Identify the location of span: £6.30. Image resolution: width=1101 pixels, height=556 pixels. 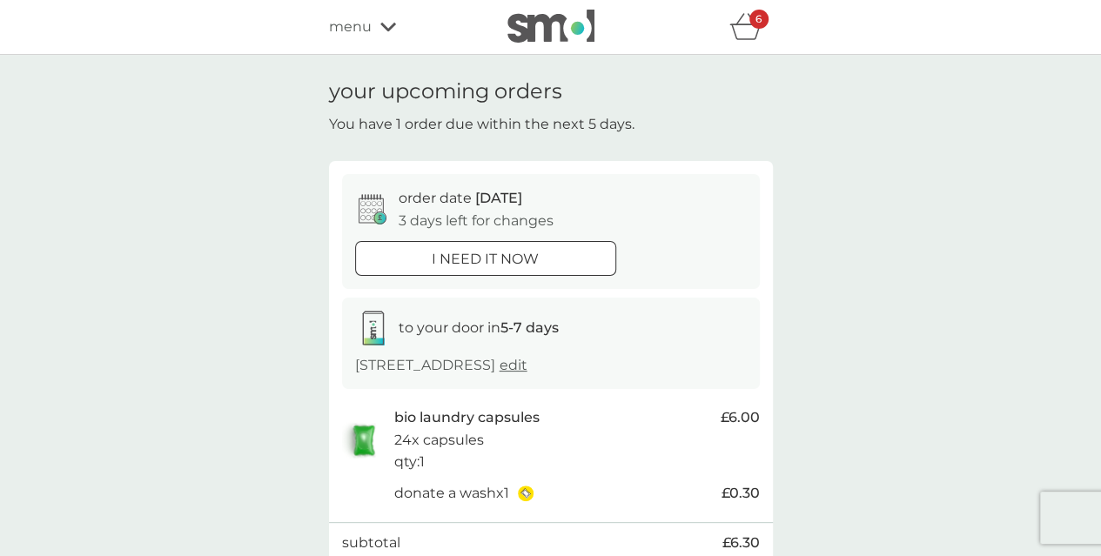
(740, 543).